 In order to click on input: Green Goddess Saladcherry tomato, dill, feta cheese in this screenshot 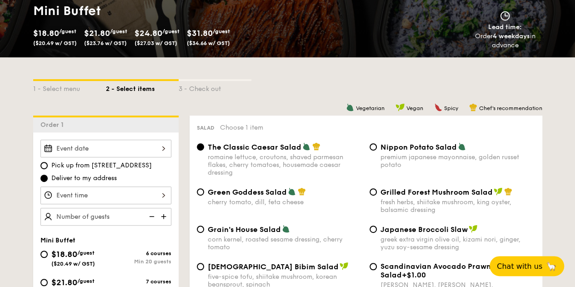, I will do `click(200, 192)`.